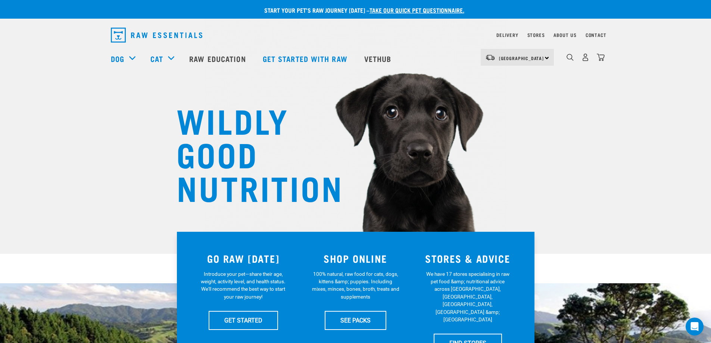 Image resolution: width=711 pixels, height=343 pixels. Describe the element at coordinates (218, 59) in the screenshot. I see `a: Raw Education` at that location.